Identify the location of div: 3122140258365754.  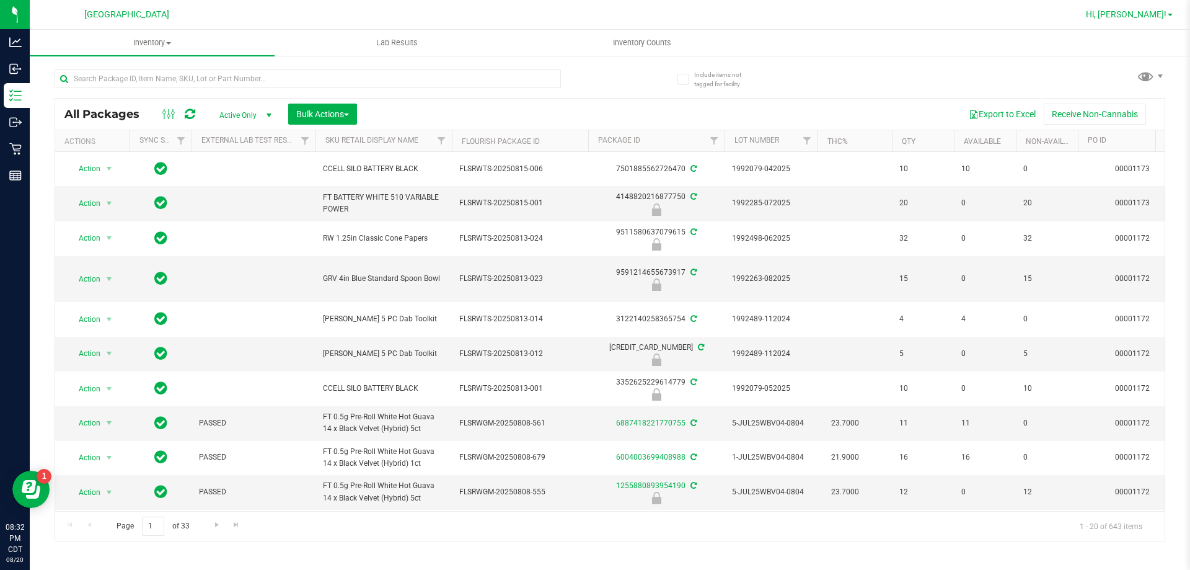
(656, 319).